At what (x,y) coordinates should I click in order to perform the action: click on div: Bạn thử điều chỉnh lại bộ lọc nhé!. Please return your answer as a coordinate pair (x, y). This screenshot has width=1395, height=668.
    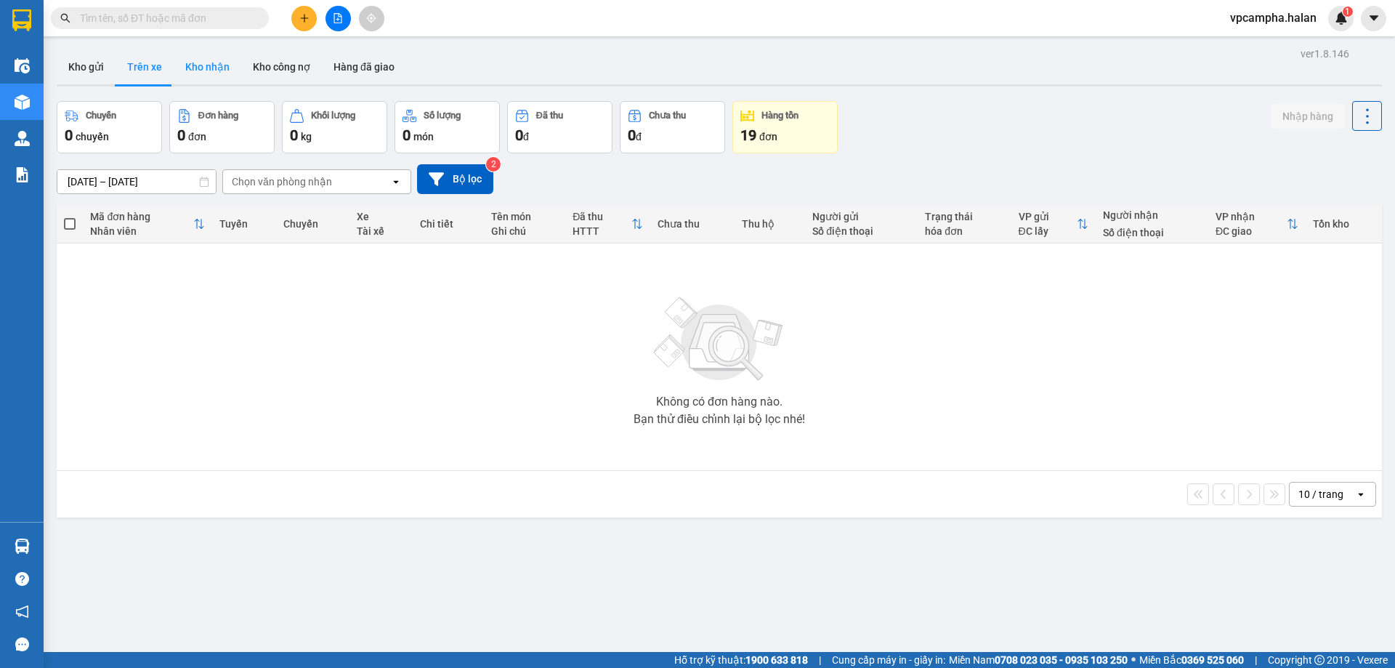
    Looking at the image, I should click on (719, 419).